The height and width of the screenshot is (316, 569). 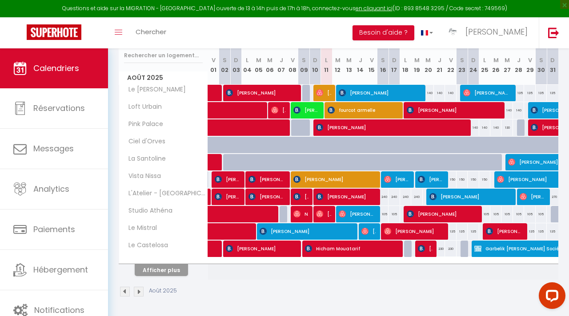 I want to click on th: 20, so click(x=428, y=65).